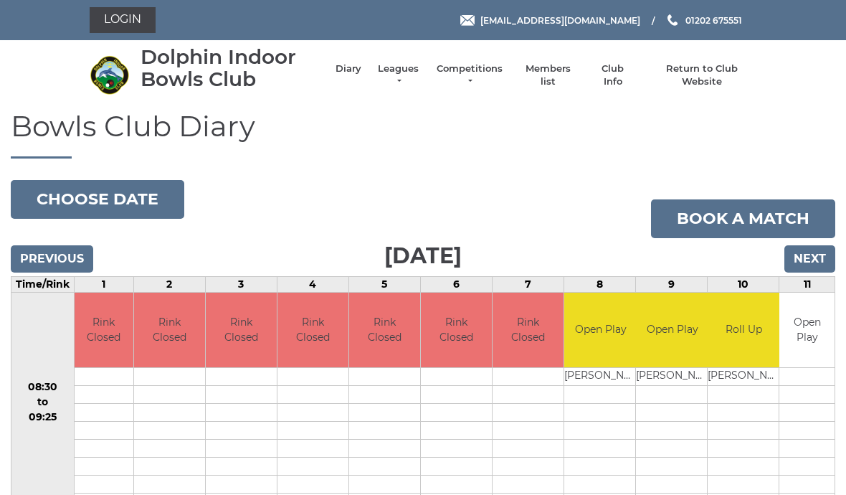 Image resolution: width=846 pixels, height=495 pixels. What do you see at coordinates (807, 284) in the screenshot?
I see `td: 11` at bounding box center [807, 284].